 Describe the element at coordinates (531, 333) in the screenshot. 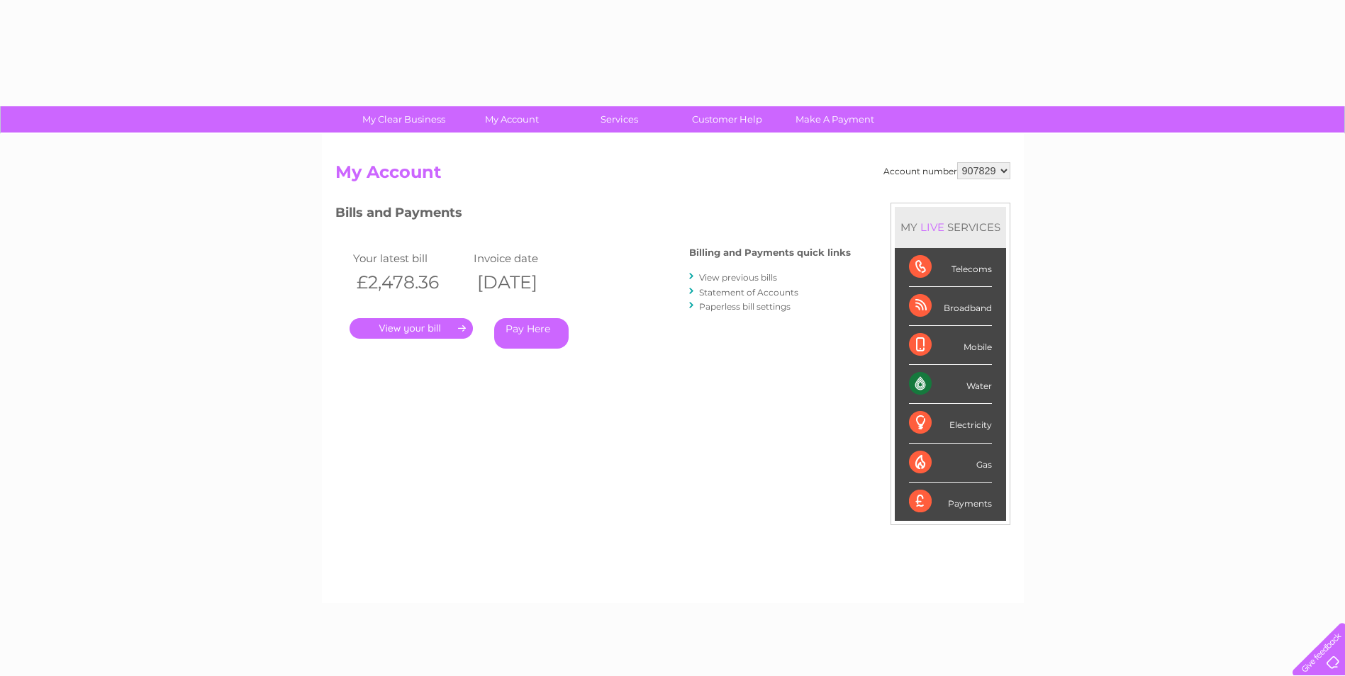

I see `a: Pay Here` at that location.